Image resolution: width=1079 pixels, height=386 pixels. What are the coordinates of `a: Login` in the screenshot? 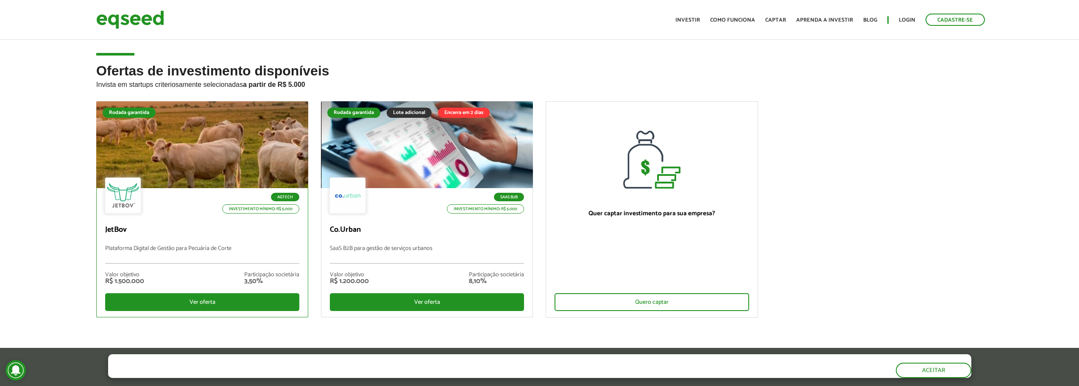 It's located at (906, 20).